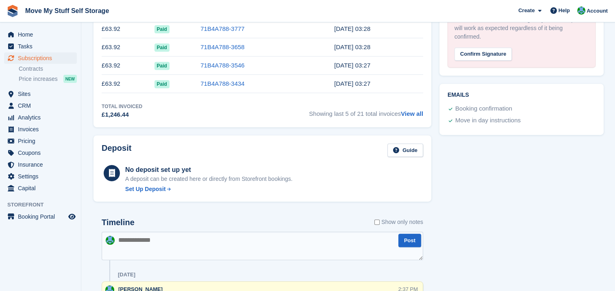 This screenshot has width=615, height=291. I want to click on h2: Deposit, so click(116, 150).